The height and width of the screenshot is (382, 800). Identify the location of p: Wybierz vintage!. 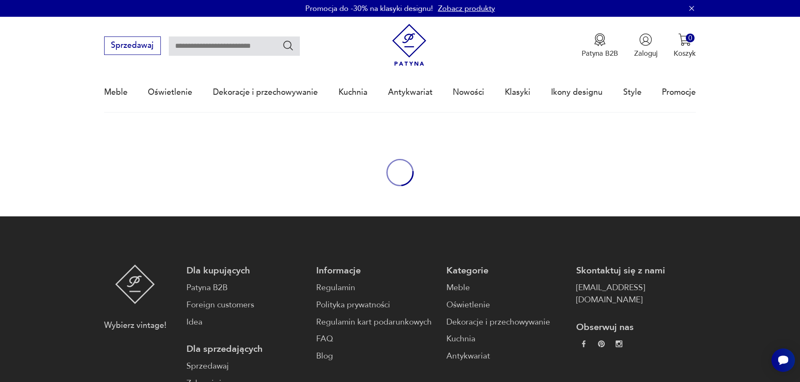
(135, 326).